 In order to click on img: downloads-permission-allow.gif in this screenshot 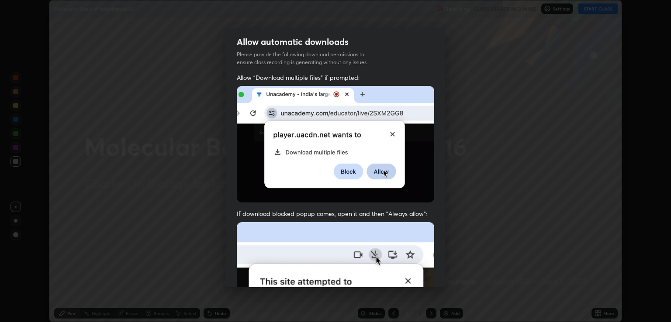, I will do `click(336, 144)`.